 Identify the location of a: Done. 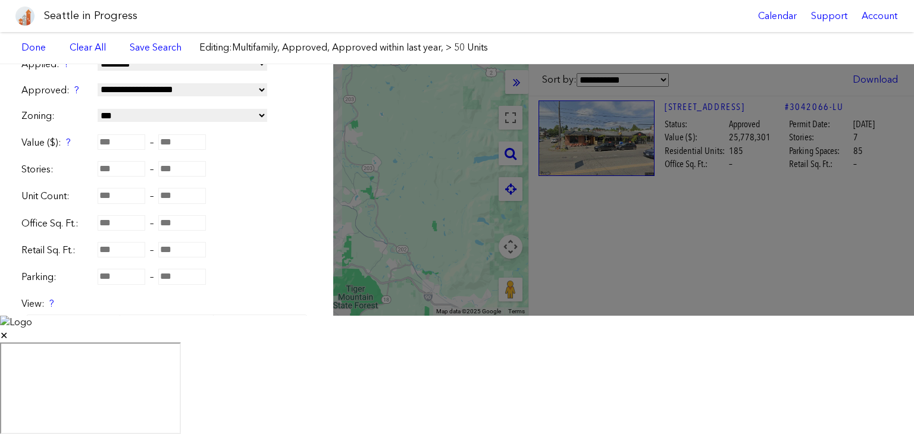
(33, 48).